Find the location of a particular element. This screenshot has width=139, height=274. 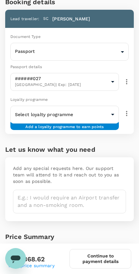

p: Passport is located at coordinates (66, 51).